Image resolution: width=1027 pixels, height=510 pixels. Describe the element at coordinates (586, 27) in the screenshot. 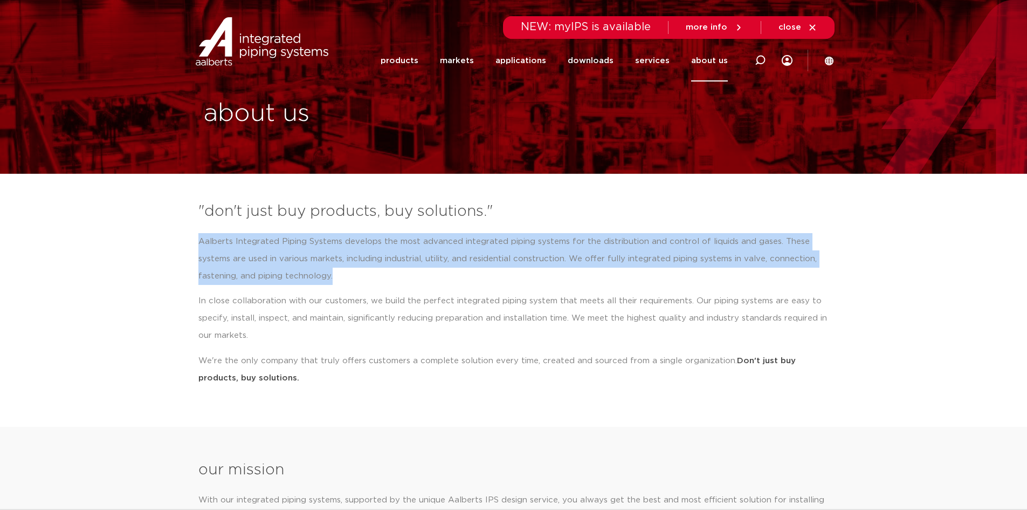

I see `font: NEW: myIPS is available` at that location.